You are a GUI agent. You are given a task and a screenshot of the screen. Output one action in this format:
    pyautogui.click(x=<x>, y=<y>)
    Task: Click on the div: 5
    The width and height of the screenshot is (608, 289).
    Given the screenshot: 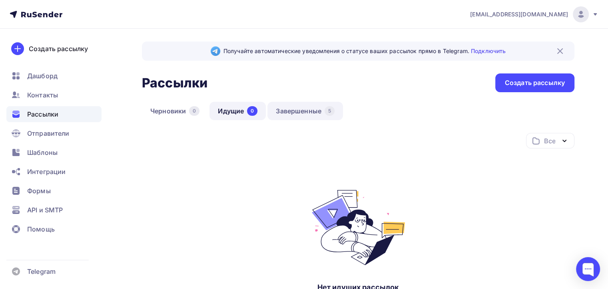 What is the action you would take?
    pyautogui.click(x=329, y=111)
    